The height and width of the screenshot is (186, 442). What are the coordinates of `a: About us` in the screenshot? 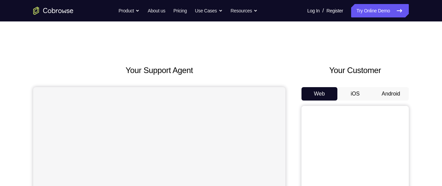 It's located at (156, 11).